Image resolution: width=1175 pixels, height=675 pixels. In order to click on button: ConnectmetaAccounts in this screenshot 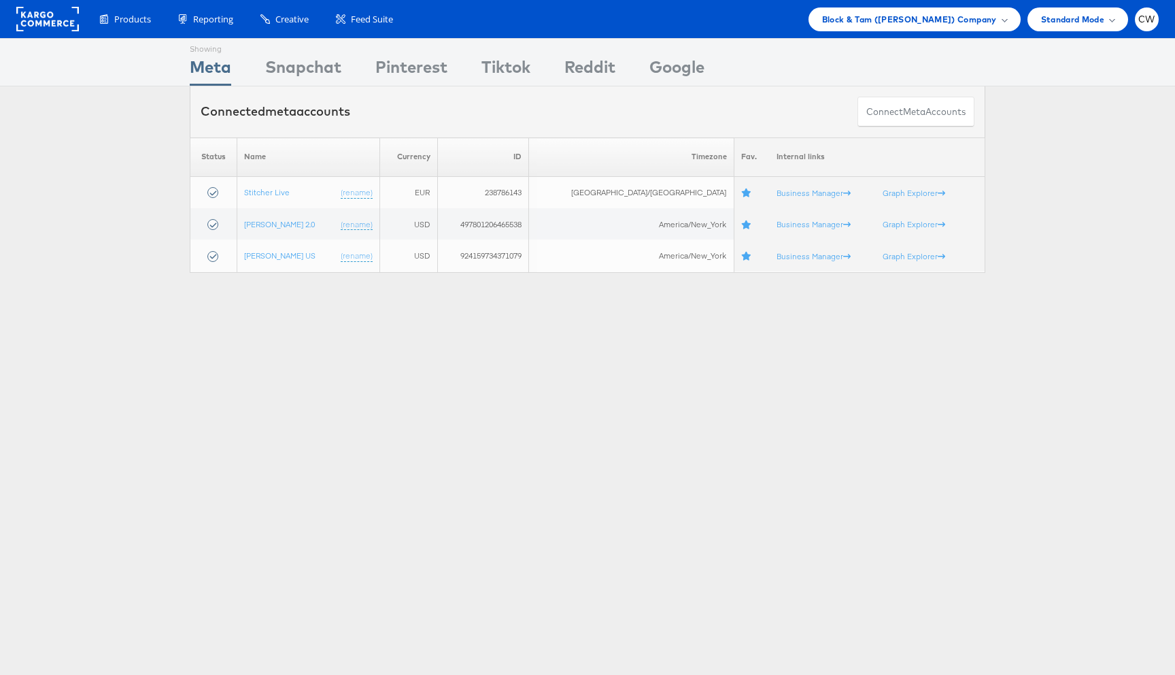, I will do `click(916, 112)`.